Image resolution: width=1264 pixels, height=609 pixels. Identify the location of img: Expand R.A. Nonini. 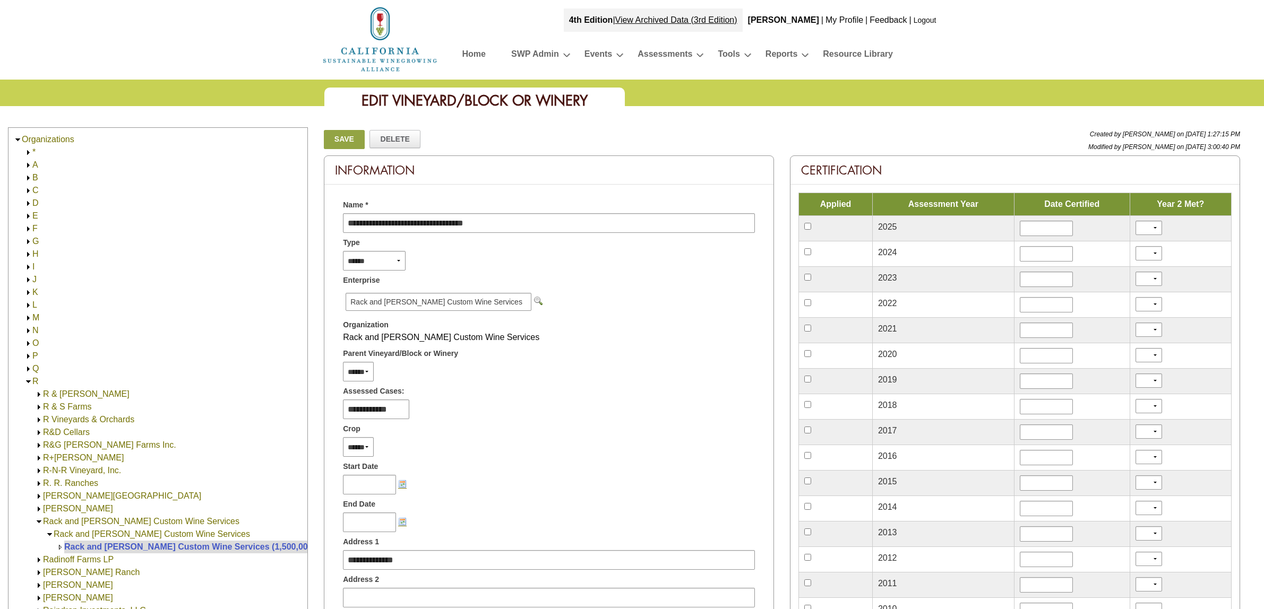
(39, 509).